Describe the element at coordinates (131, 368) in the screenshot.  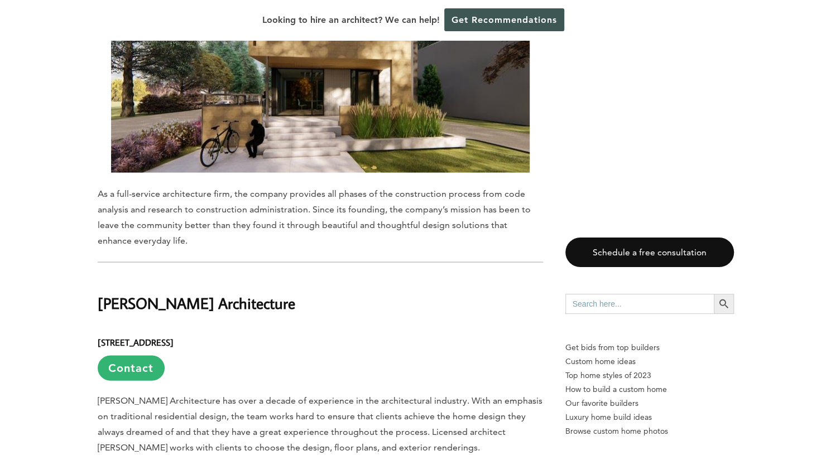
I see `a: Contact` at that location.